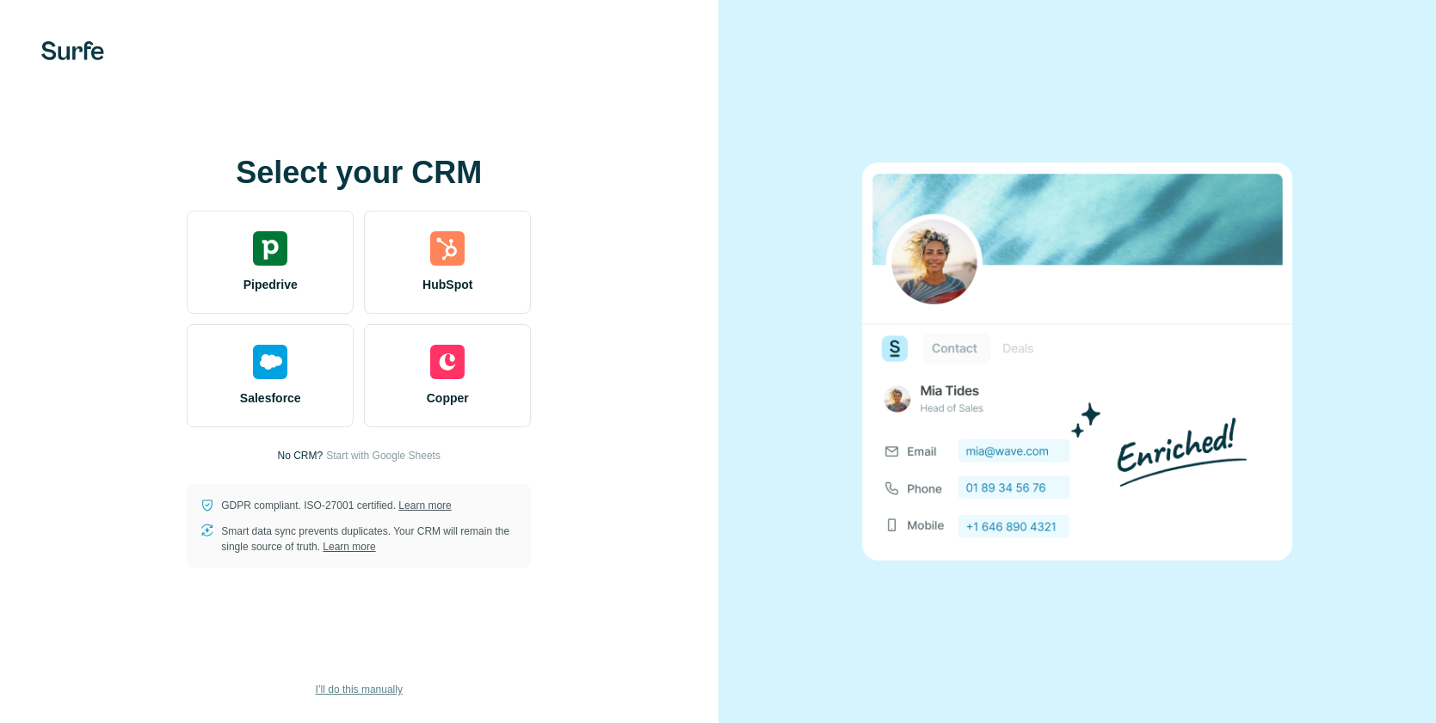 This screenshot has width=1436, height=723. Describe the element at coordinates (1077, 361) in the screenshot. I see `img: none image` at that location.